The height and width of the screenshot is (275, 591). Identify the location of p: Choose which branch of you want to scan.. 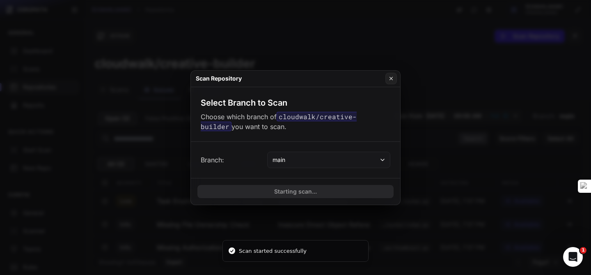
(296, 122).